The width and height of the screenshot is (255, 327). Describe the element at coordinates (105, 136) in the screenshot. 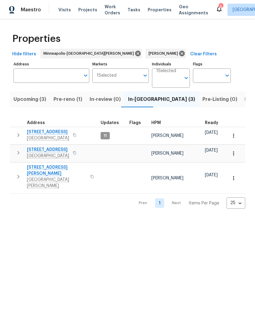

I see `span: 11` at that location.